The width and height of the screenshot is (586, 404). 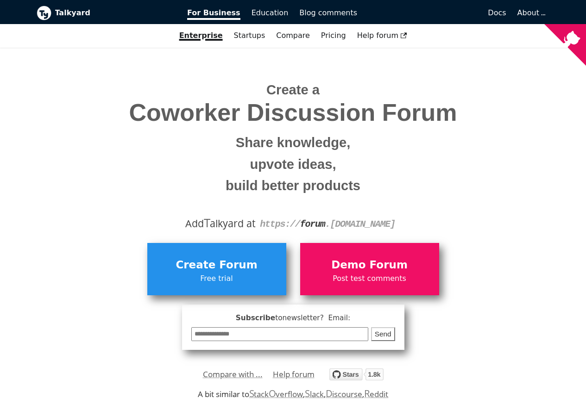 I want to click on a: About, so click(x=531, y=12).